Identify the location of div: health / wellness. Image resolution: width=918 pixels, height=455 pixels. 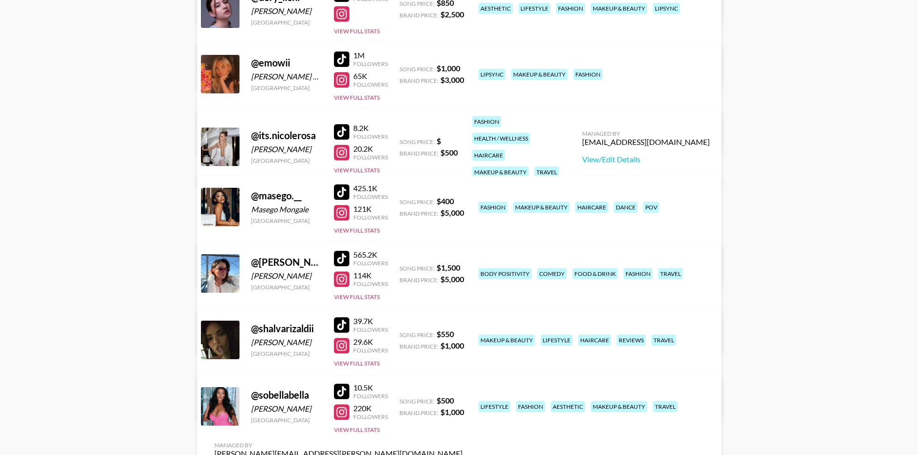
(501, 138).